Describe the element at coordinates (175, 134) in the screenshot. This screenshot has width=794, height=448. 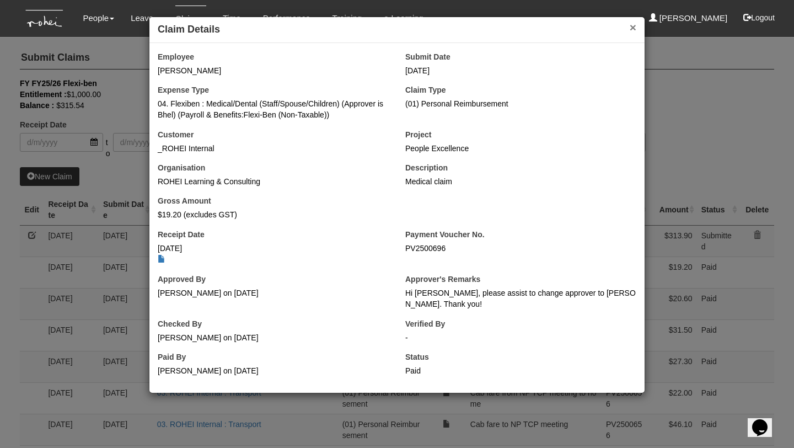
I see `label: Customer` at that location.